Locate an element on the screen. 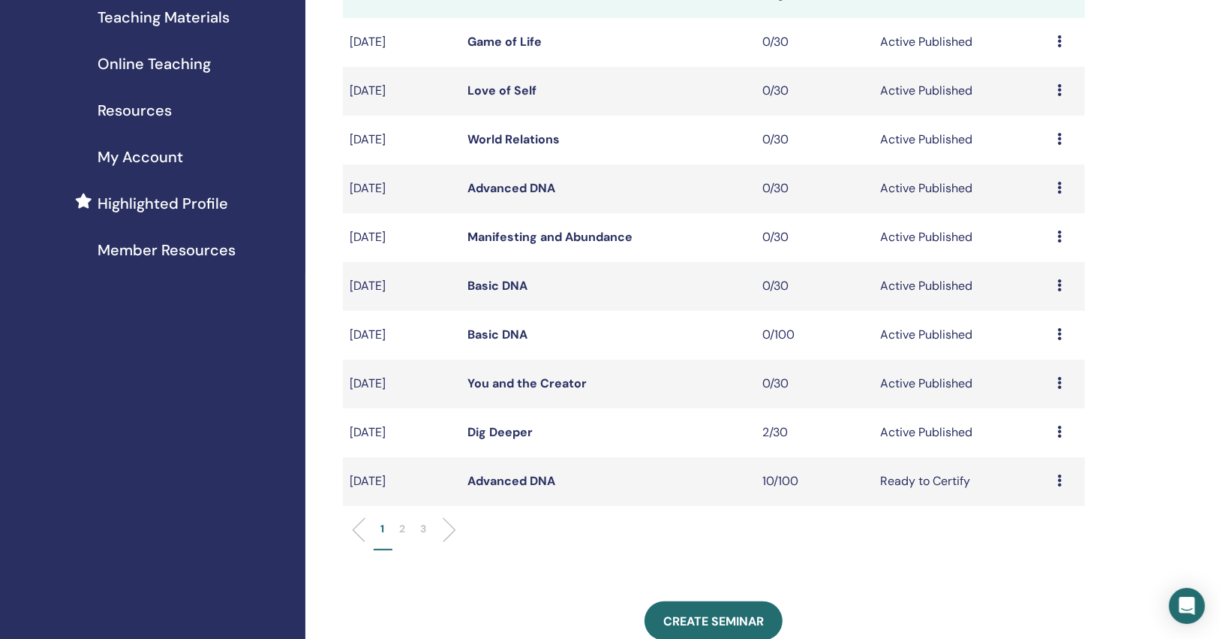 This screenshot has width=1220, height=639. a: World Relations is located at coordinates (514, 139).